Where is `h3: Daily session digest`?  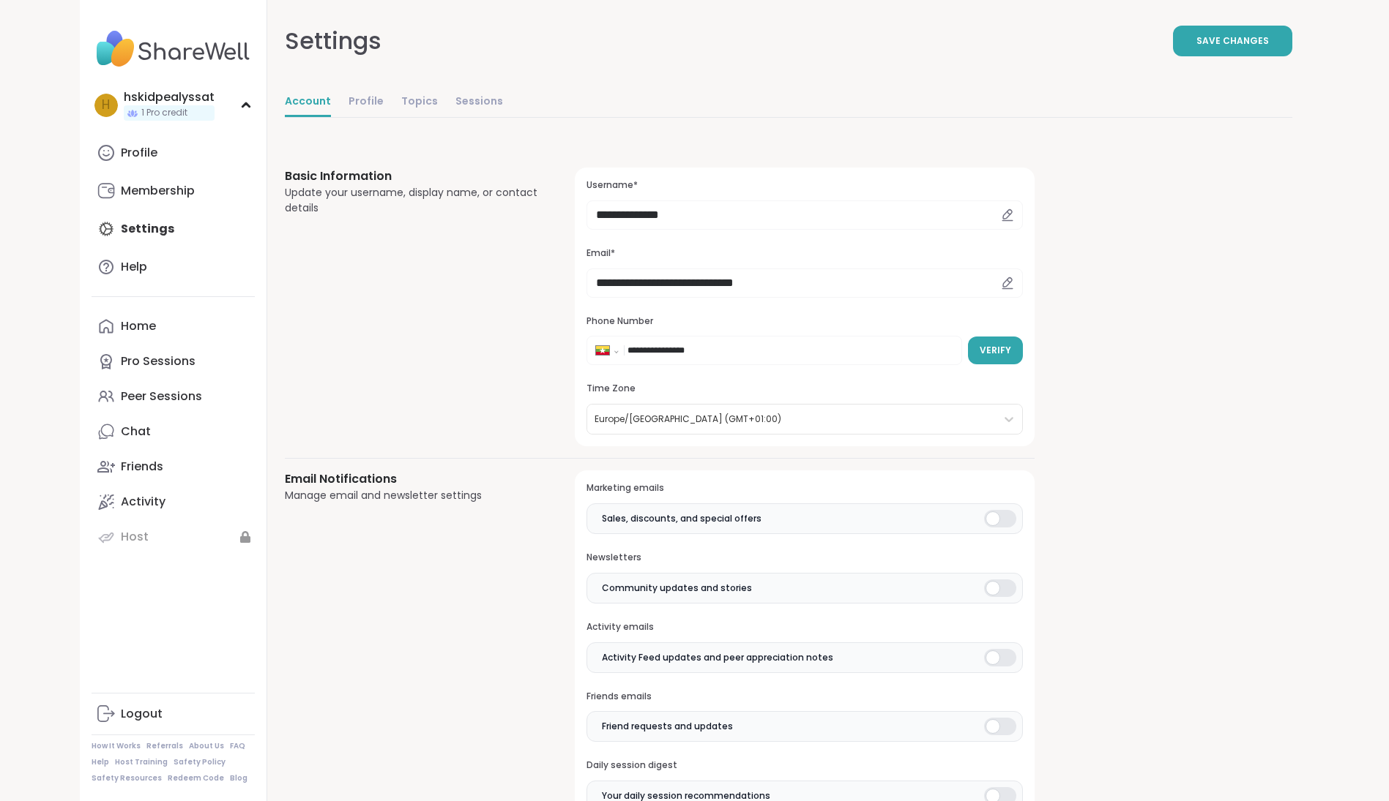
h3: Daily session digest is located at coordinates (804, 766).